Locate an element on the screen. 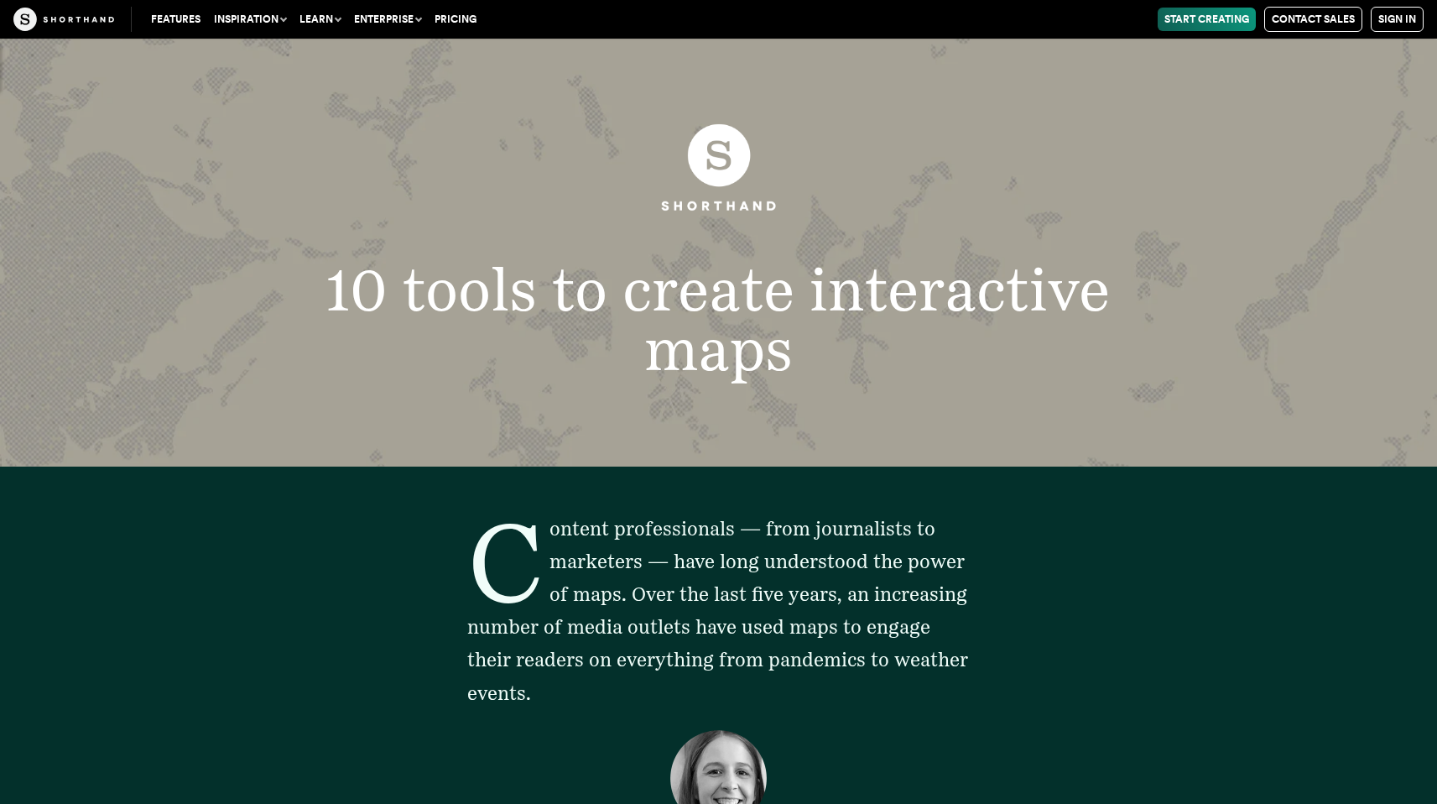 This screenshot has width=1437, height=804. a: Features is located at coordinates (175, 19).